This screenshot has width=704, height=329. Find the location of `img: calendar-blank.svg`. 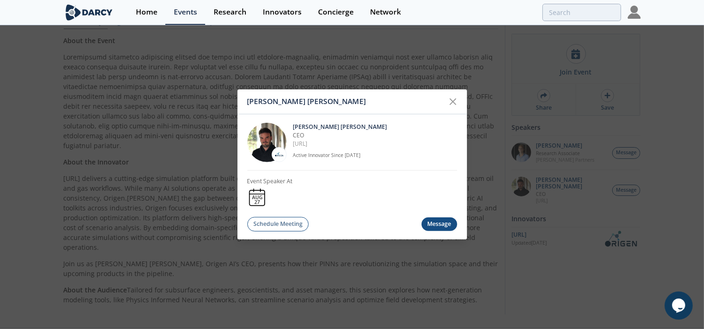

img: calendar-blank.svg is located at coordinates (257, 197).